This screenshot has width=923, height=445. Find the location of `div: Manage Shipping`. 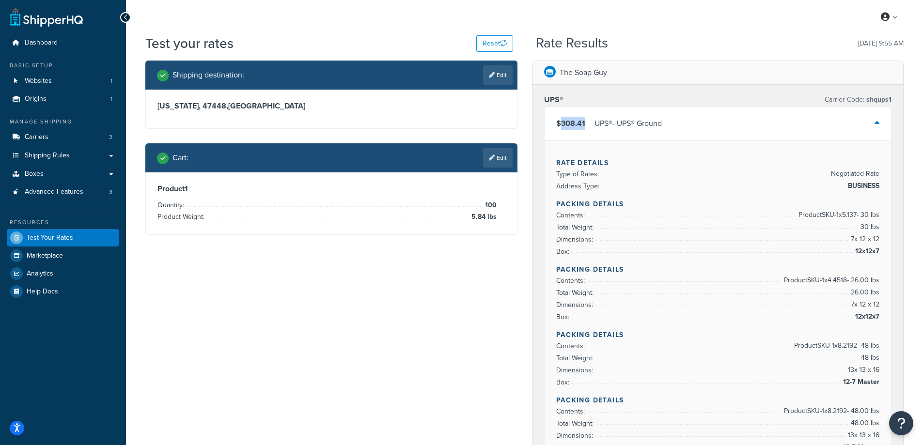

div: Manage Shipping is located at coordinates (63, 122).